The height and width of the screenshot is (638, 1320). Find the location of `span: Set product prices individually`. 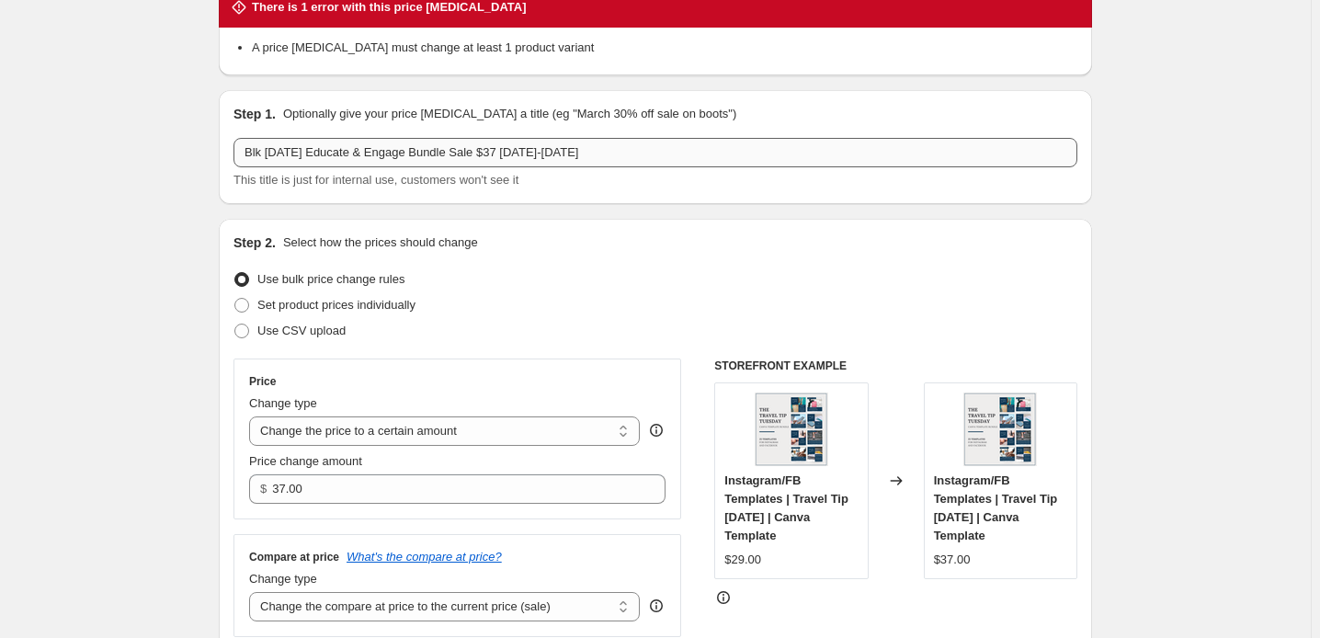

span: Set product prices individually is located at coordinates (336, 304).